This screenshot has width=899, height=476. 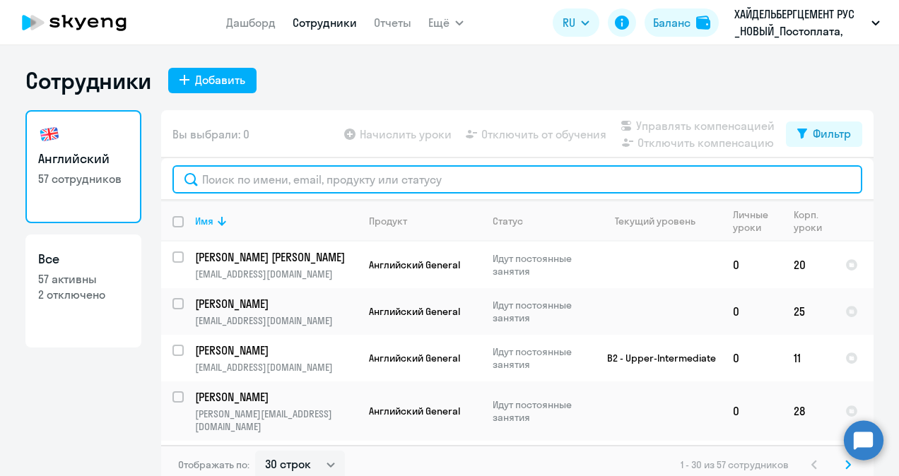 I want to click on div: Баланс, so click(x=671, y=23).